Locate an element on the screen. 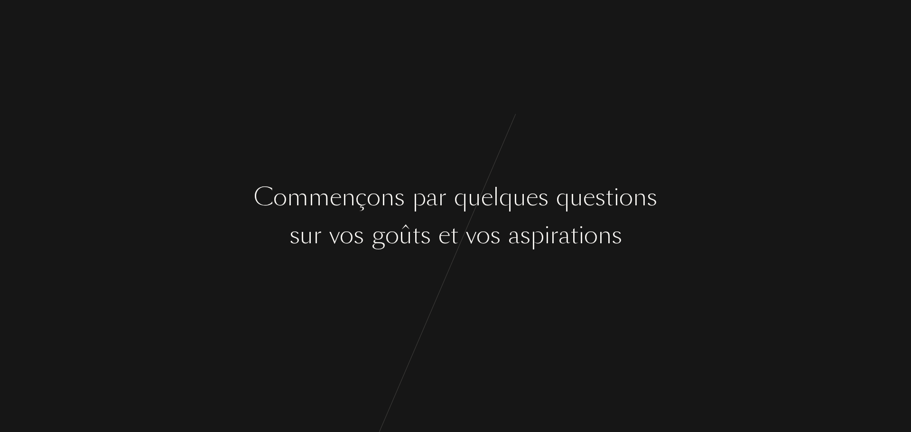 The image size is (911, 432). div: C is located at coordinates (263, 197).